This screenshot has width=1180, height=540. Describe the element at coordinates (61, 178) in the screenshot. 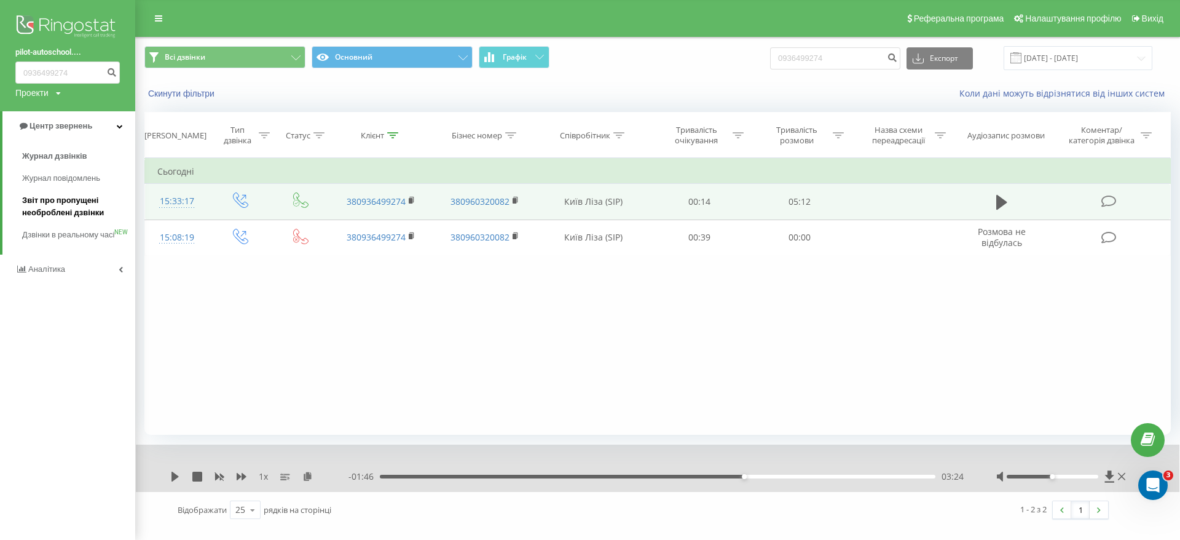

I see `span: Журнал повідомлень` at that location.